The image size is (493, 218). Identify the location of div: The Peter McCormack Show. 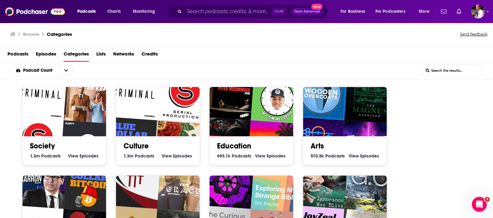
(228, 94).